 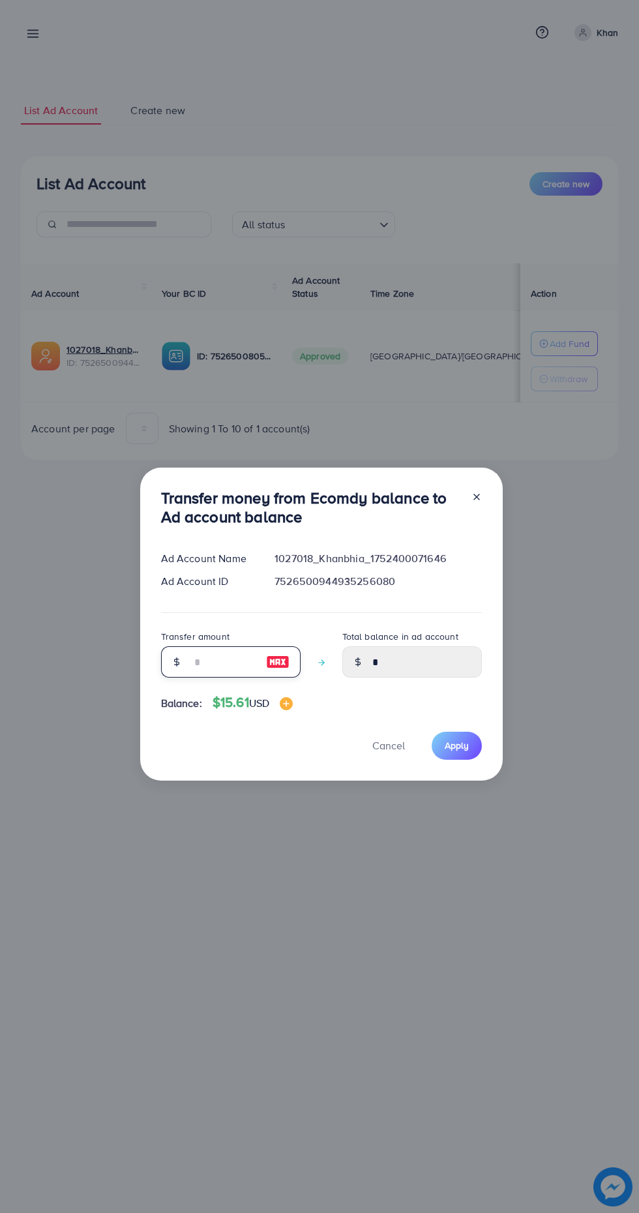 What do you see at coordinates (378, 558) in the screenshot?
I see `div: 1027018_Khanbhia_1752400071646` at bounding box center [378, 558].